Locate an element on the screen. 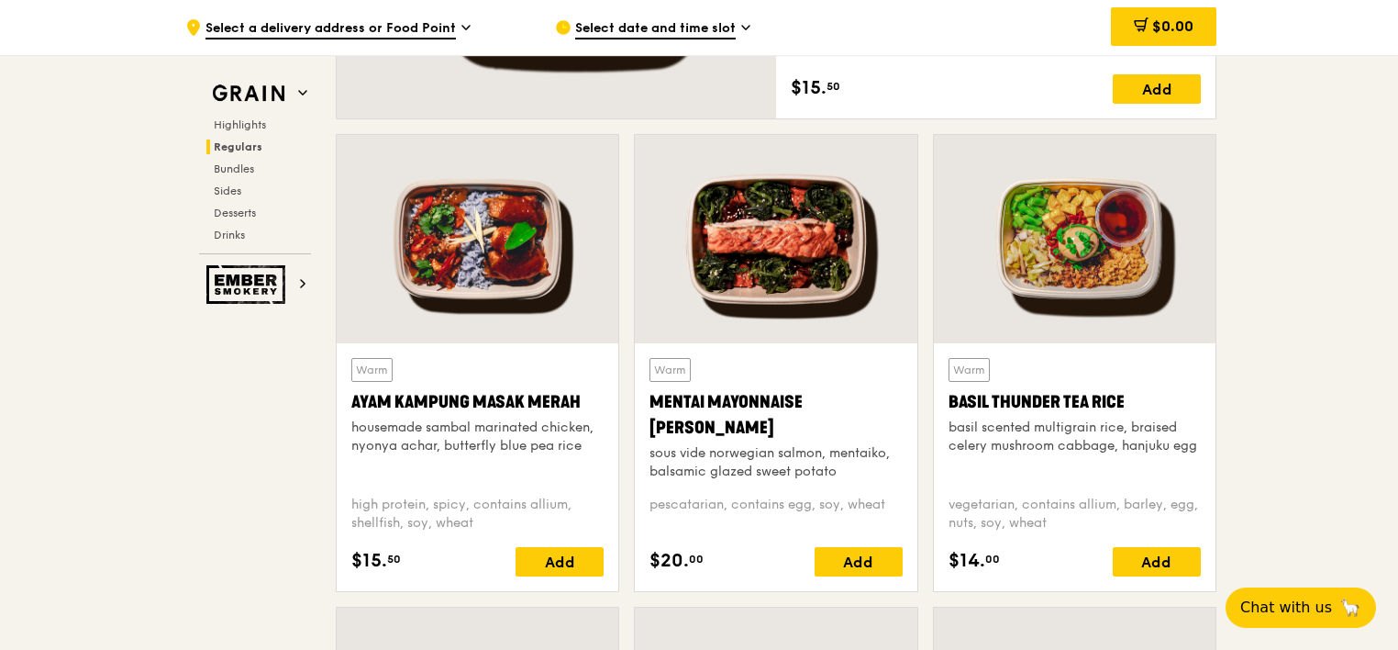 This screenshot has width=1398, height=650. span: Desserts is located at coordinates (235, 213).